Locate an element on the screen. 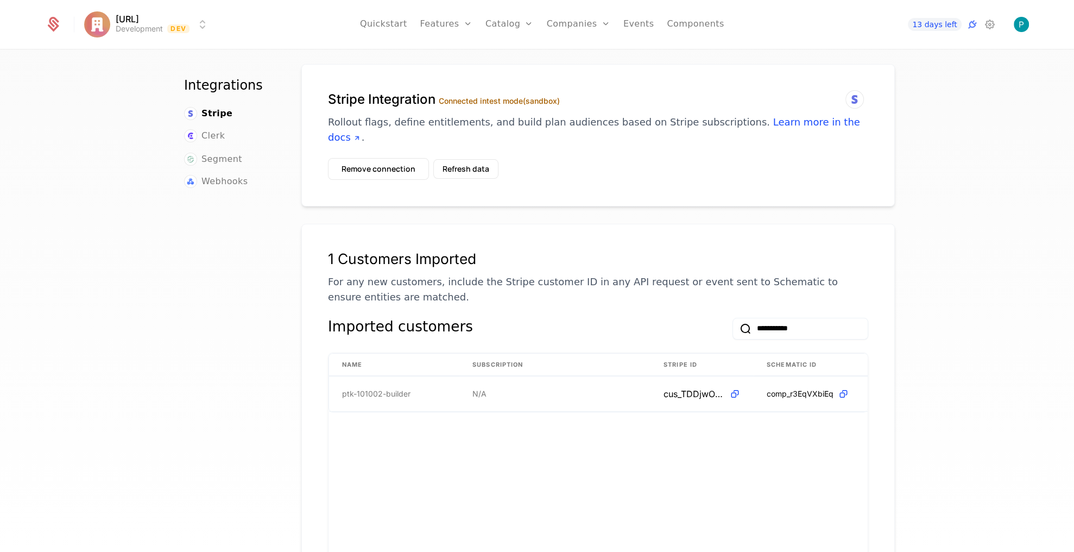 This screenshot has height=552, width=1074. h1: Integrations is located at coordinates (230, 85).